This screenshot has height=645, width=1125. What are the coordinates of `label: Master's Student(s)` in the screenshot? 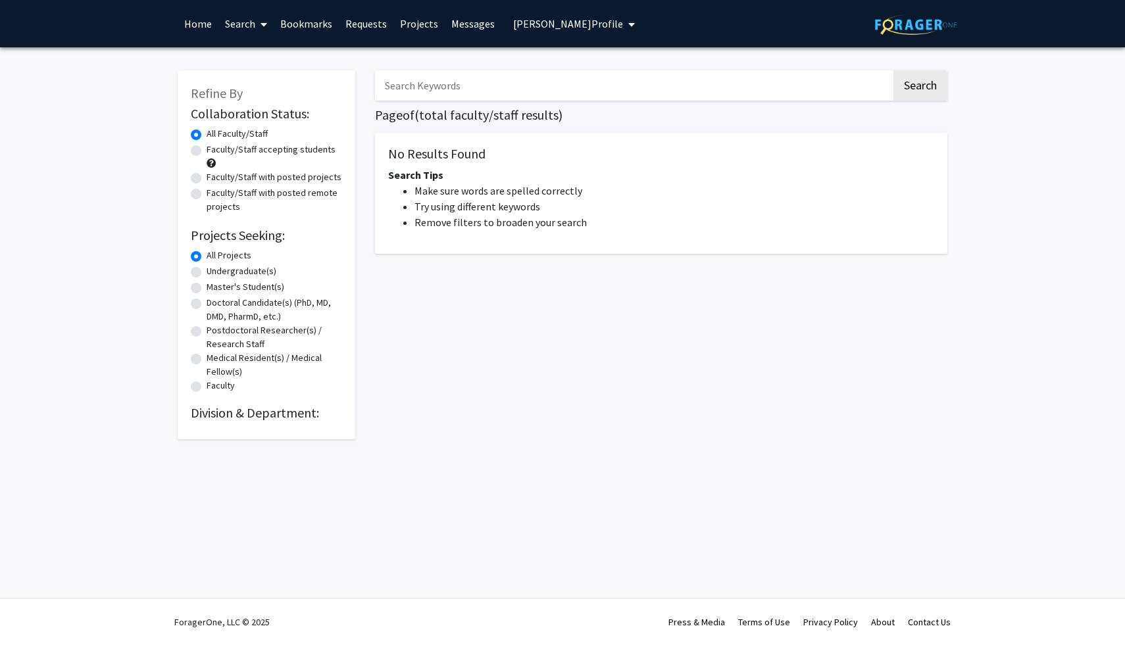 It's located at (245, 287).